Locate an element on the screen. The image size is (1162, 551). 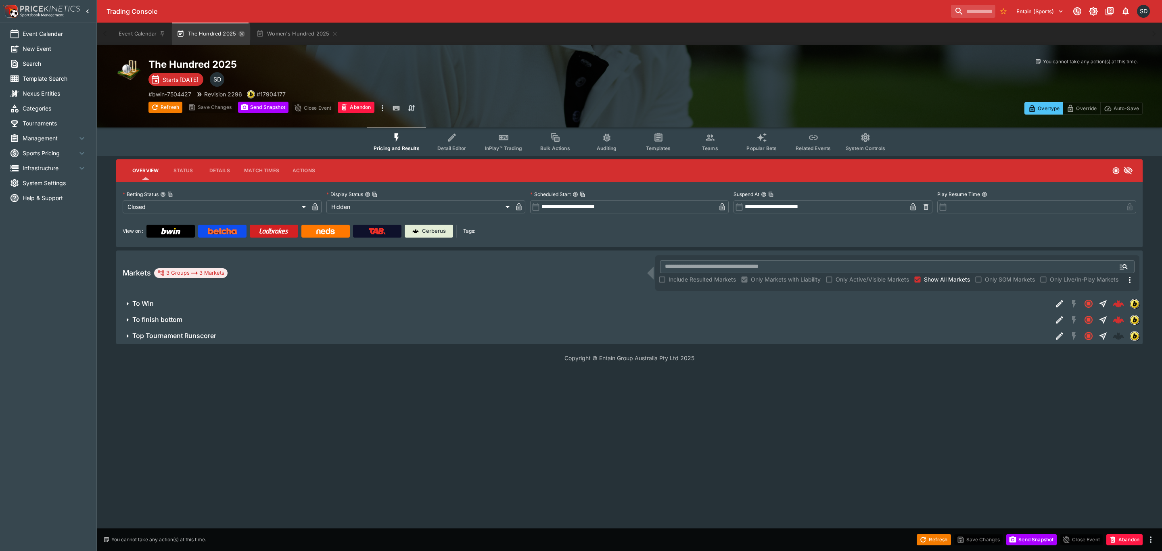
h6: To Win is located at coordinates (143, 303).